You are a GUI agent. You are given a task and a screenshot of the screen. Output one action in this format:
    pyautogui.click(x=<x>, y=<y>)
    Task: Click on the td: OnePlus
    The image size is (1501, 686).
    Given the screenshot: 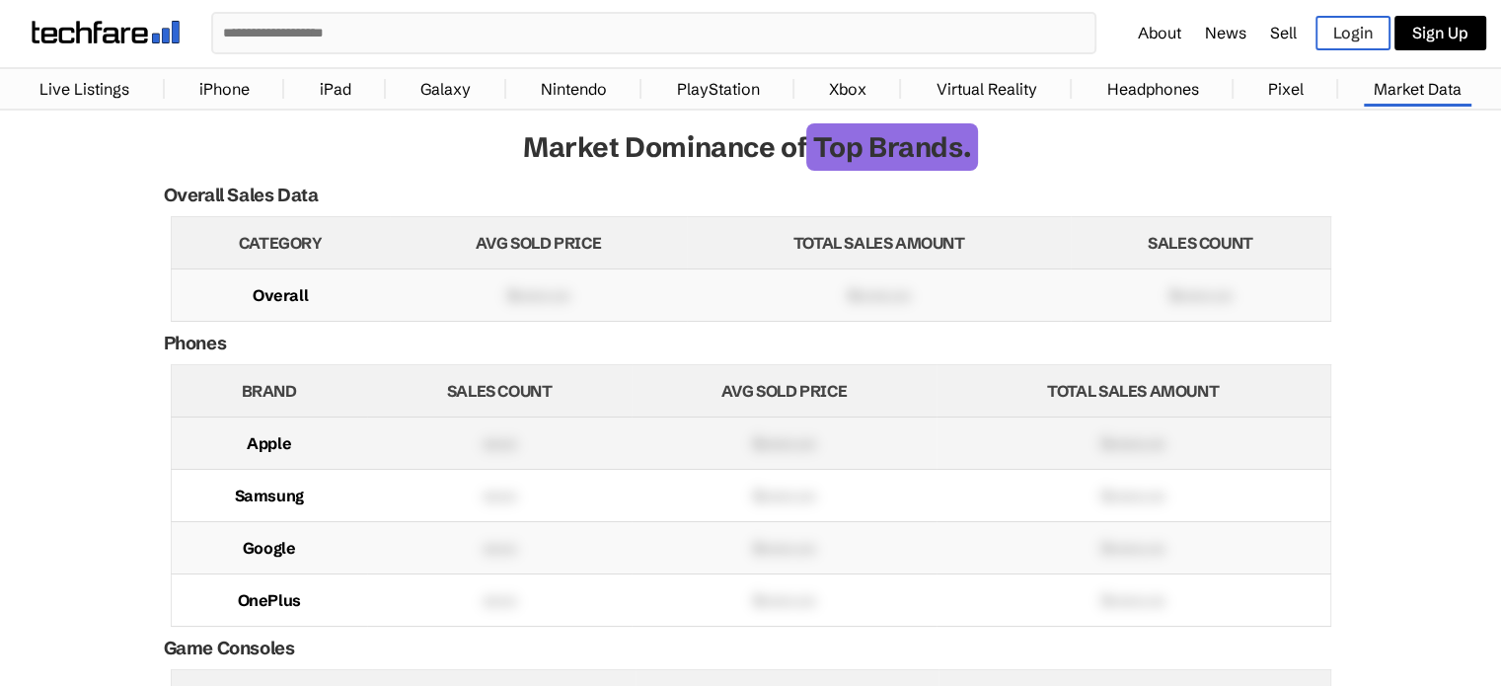 What is the action you would take?
    pyautogui.click(x=268, y=600)
    